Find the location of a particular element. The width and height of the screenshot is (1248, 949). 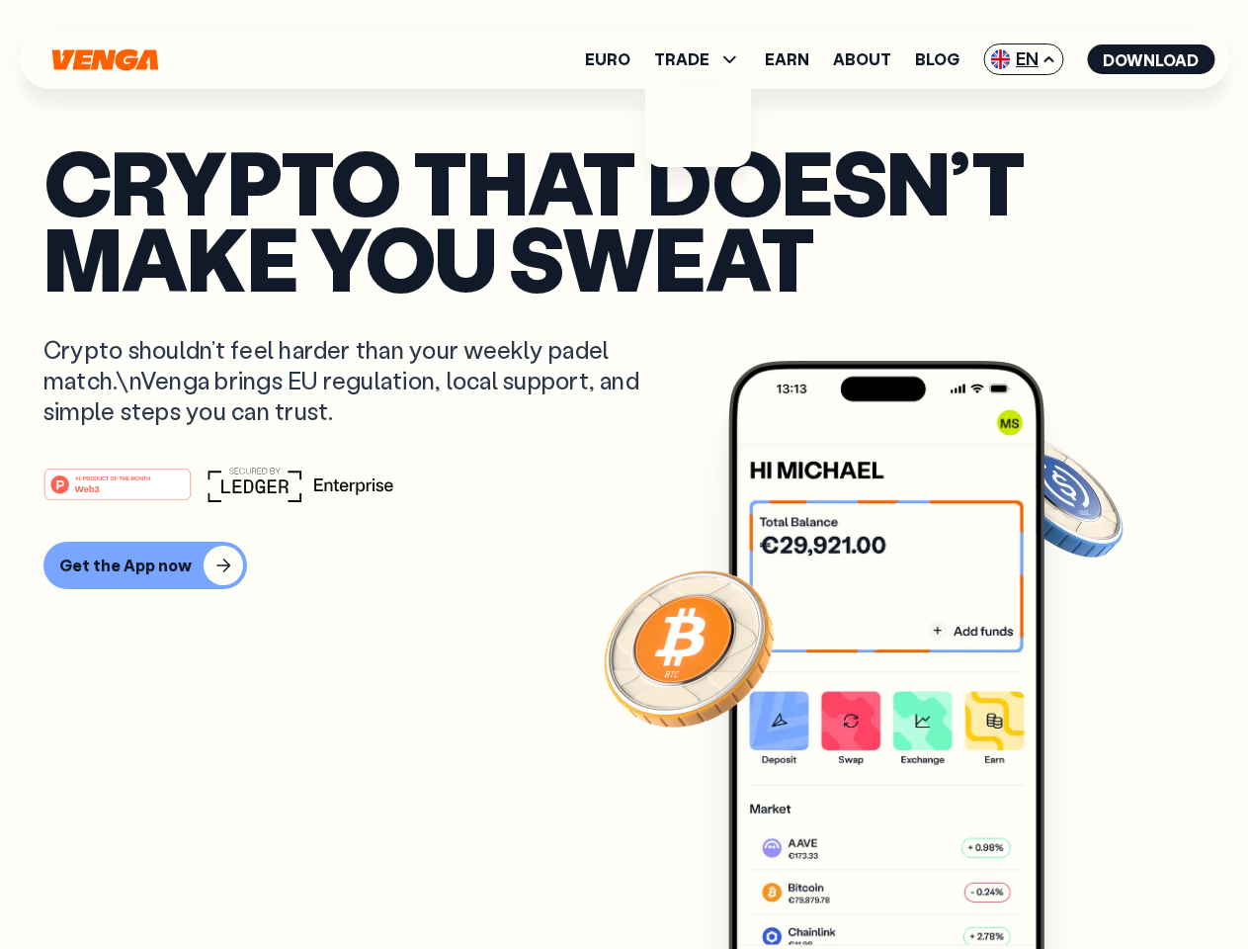

img: flag-uk is located at coordinates (1000, 59).